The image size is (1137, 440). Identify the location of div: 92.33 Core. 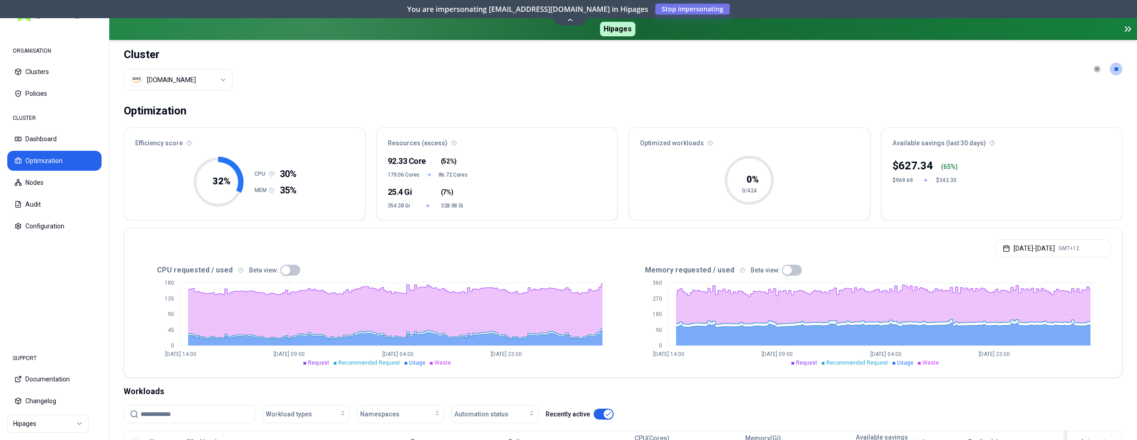
(401, 161).